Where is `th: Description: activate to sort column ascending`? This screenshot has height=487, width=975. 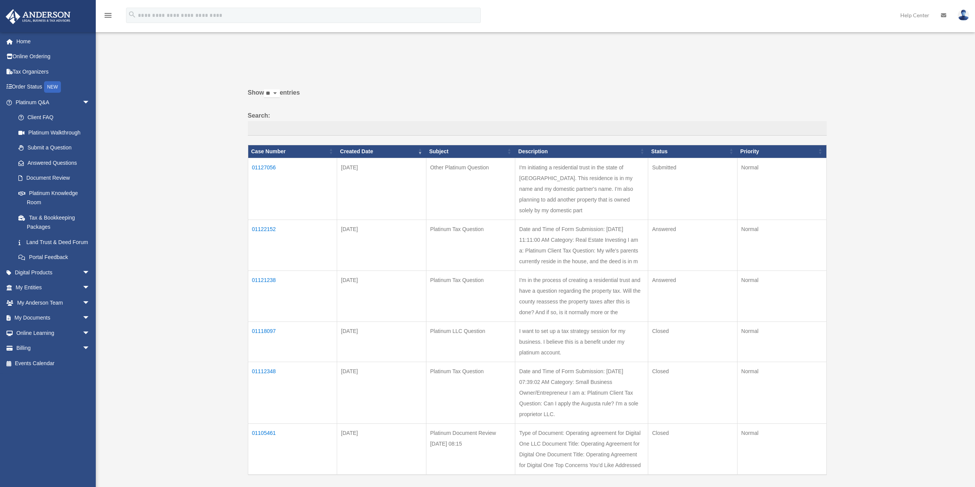
th: Description: activate to sort column ascending is located at coordinates (582, 151).